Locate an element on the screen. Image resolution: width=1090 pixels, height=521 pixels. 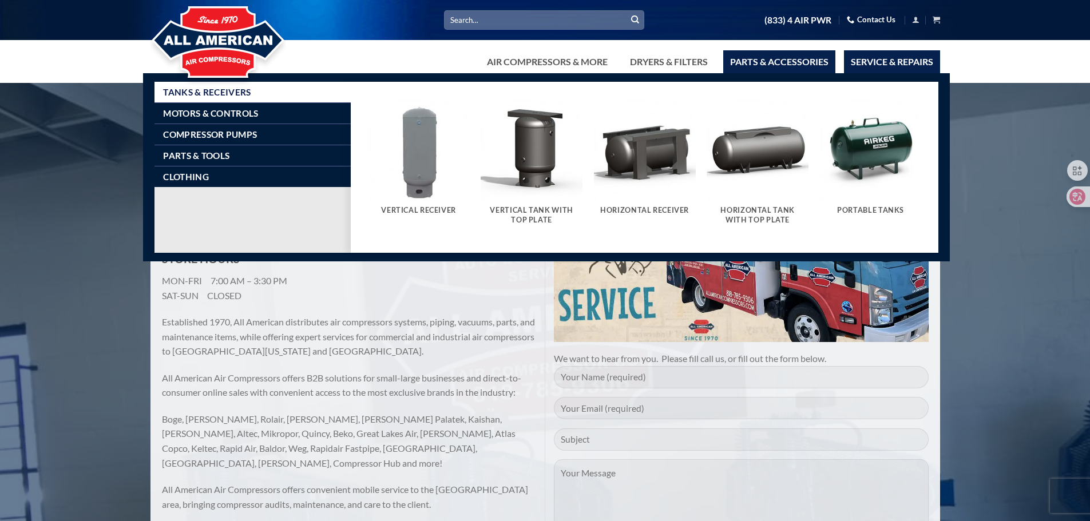
img: Horizontal Receiver is located at coordinates (645, 150).